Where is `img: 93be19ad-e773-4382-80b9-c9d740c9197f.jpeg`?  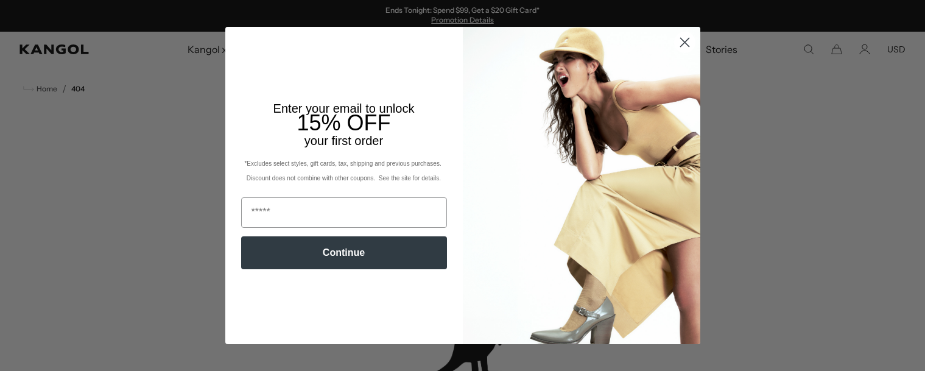
img: 93be19ad-e773-4382-80b9-c9d740c9197f.jpeg is located at coordinates (582, 185).